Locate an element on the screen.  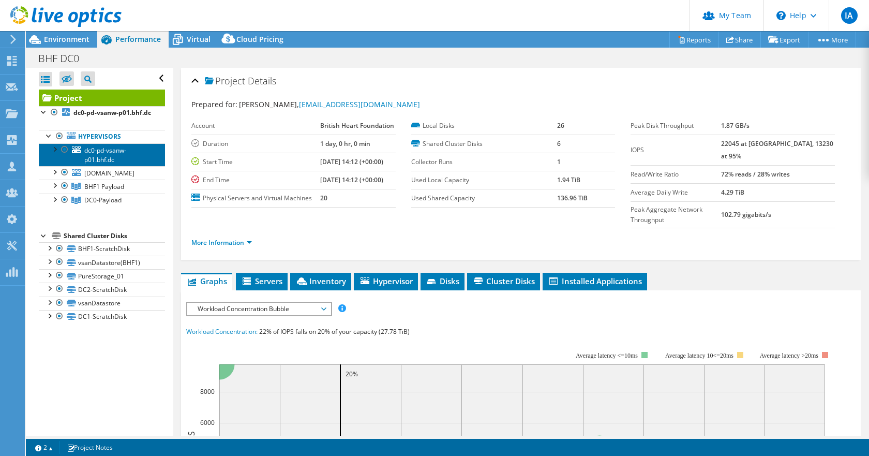
label: Account is located at coordinates (256, 126).